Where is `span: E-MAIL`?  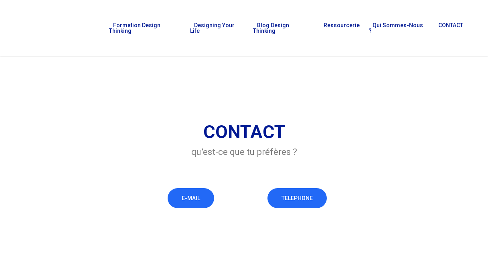 span: E-MAIL is located at coordinates (191, 198).